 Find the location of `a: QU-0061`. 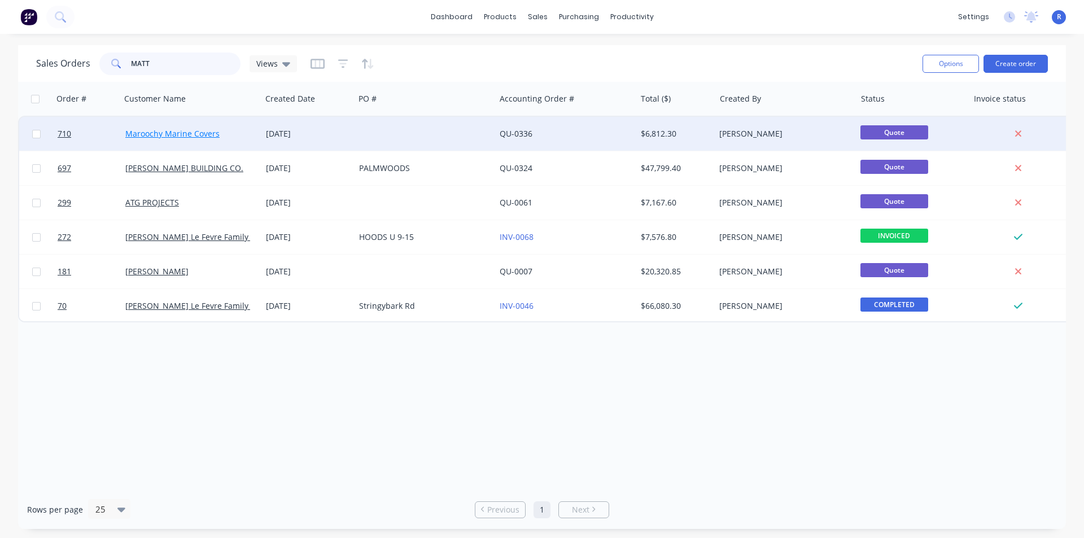

a: QU-0061 is located at coordinates (516, 202).